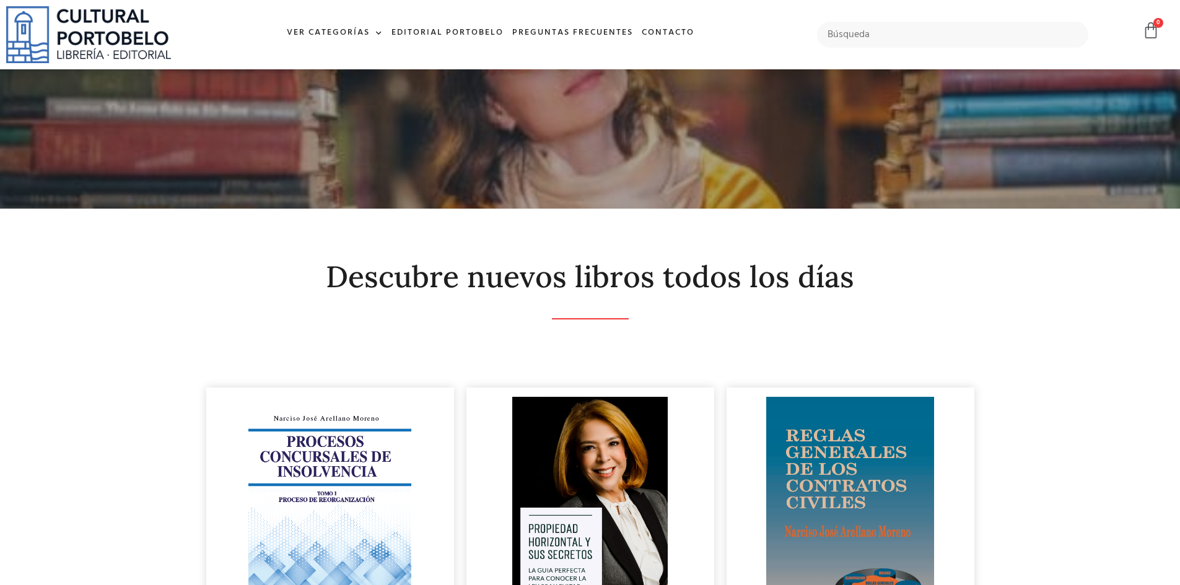 The image size is (1180, 585). I want to click on input: Búsqueda, so click(953, 35).